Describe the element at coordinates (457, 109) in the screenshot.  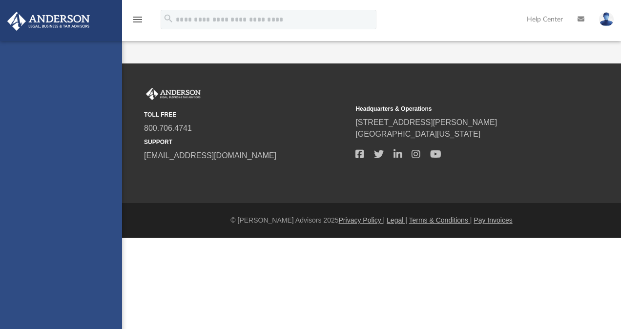
I see `small: Headquarters & Operations` at that location.